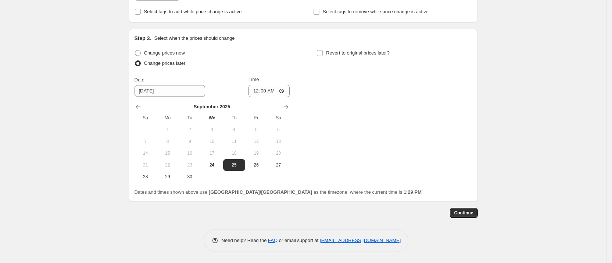 The image size is (612, 263). I want to click on span: 5, so click(256, 129).